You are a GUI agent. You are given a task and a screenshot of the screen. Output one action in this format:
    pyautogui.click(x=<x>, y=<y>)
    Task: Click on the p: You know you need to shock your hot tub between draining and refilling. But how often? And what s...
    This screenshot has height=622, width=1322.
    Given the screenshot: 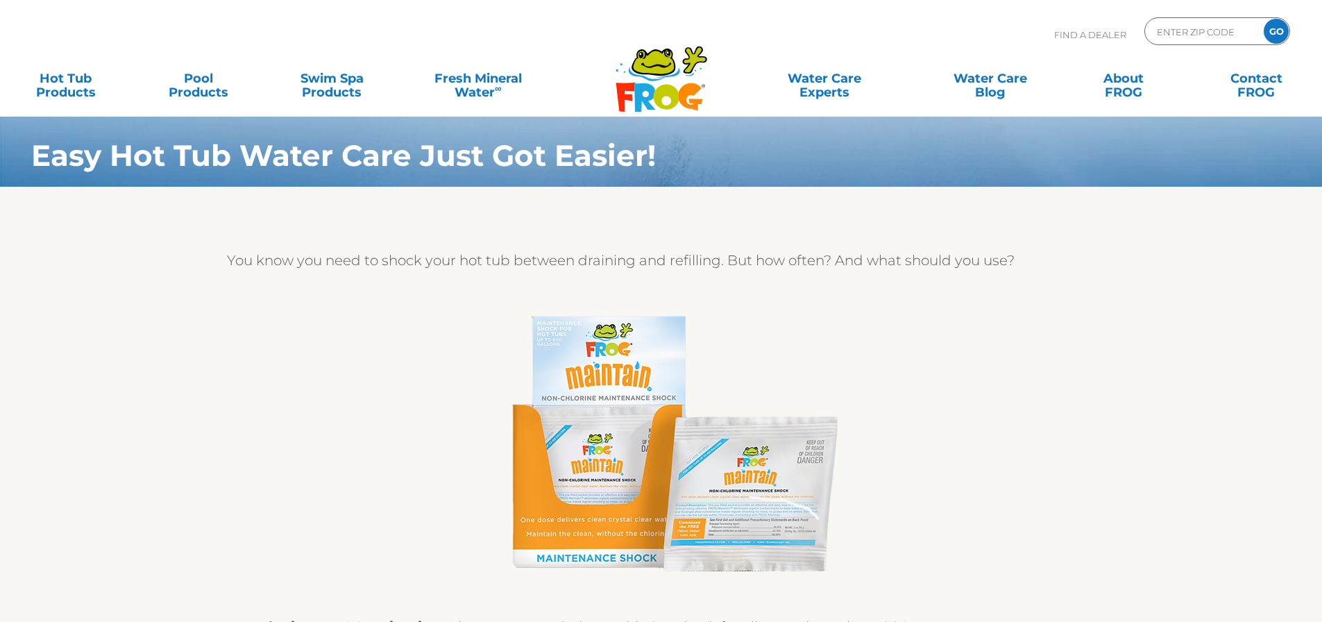 What is the action you would take?
    pyautogui.click(x=660, y=260)
    